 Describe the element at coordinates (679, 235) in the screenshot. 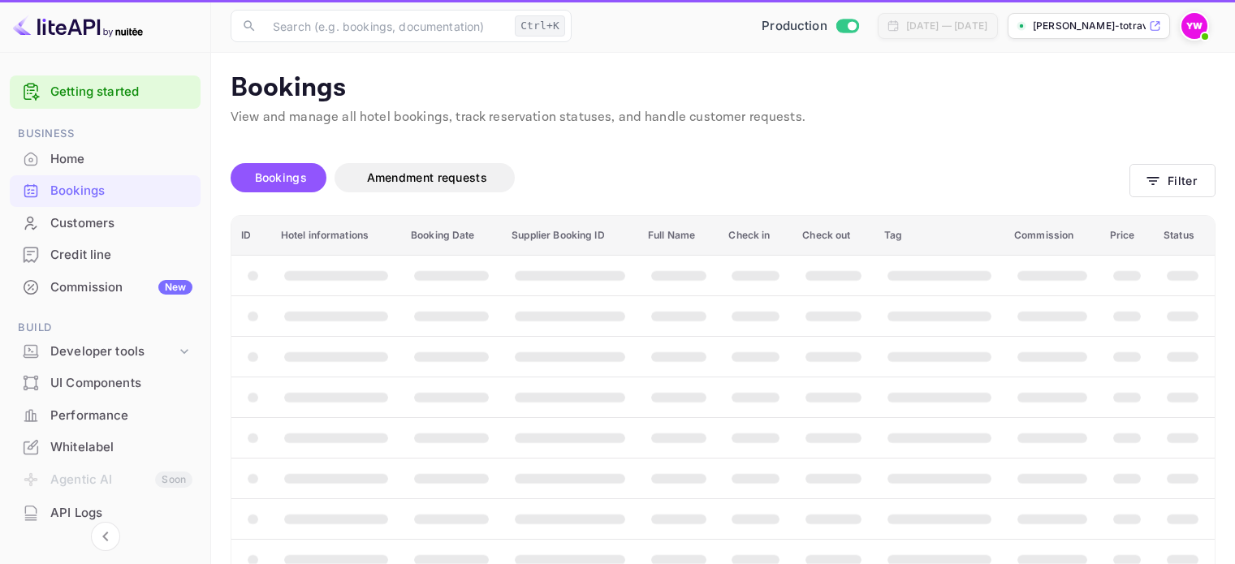

I see `th: Full Name` at that location.